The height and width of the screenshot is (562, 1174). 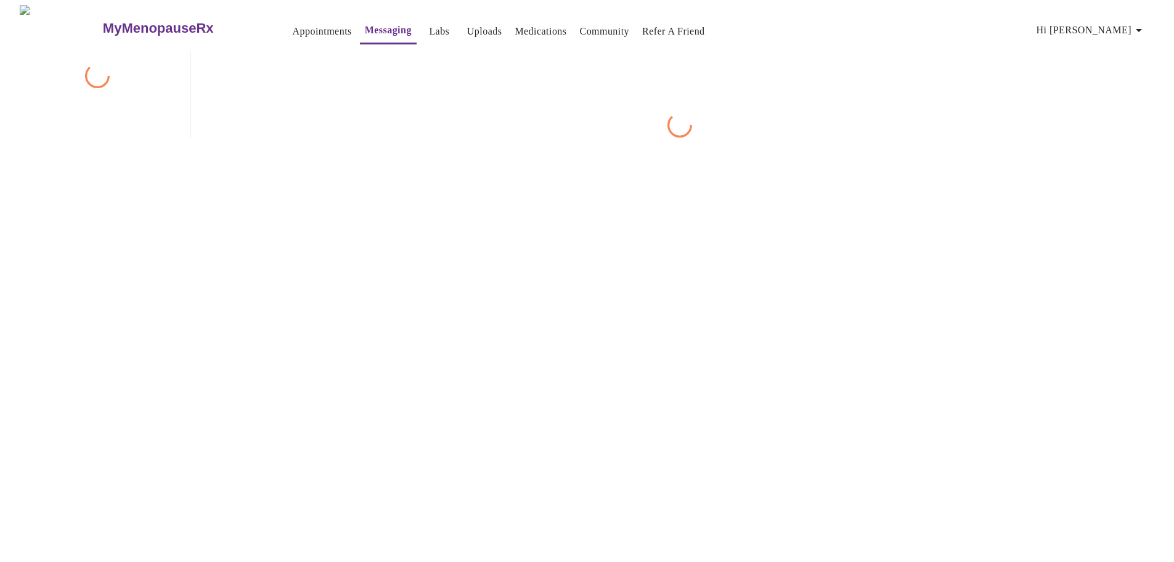 What do you see at coordinates (388, 30) in the screenshot?
I see `a: Messaging` at bounding box center [388, 30].